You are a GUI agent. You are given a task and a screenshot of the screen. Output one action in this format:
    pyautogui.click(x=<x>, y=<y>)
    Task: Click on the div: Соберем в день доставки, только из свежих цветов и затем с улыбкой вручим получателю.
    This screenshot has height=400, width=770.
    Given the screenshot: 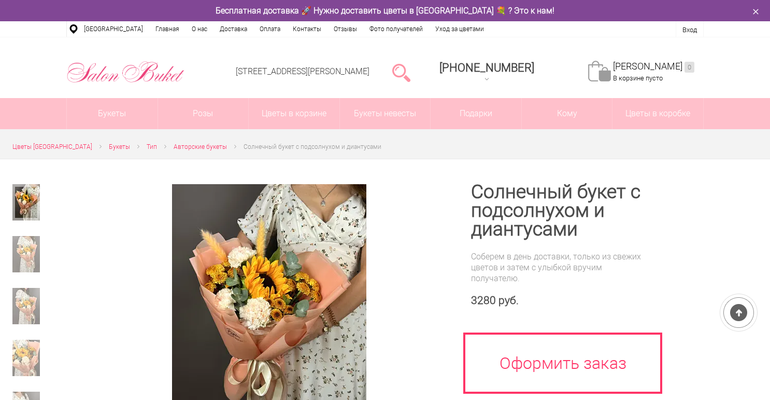 What is the action you would take?
    pyautogui.click(x=560, y=267)
    